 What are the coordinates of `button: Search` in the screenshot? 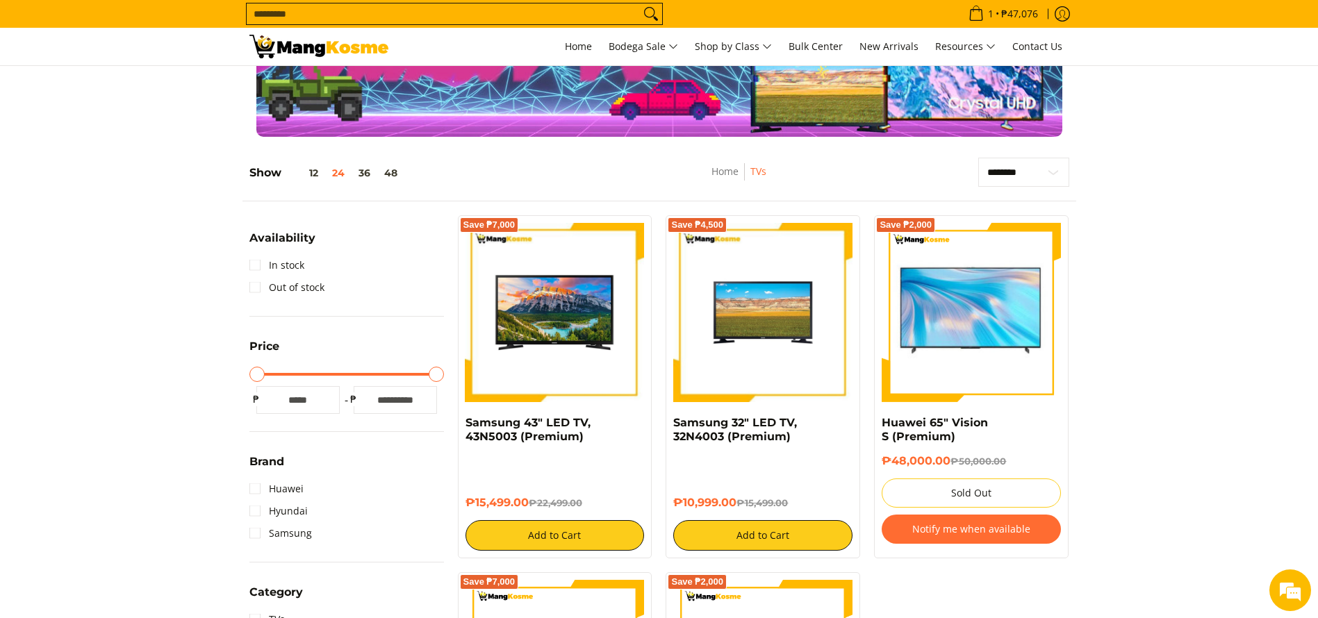 It's located at (651, 14).